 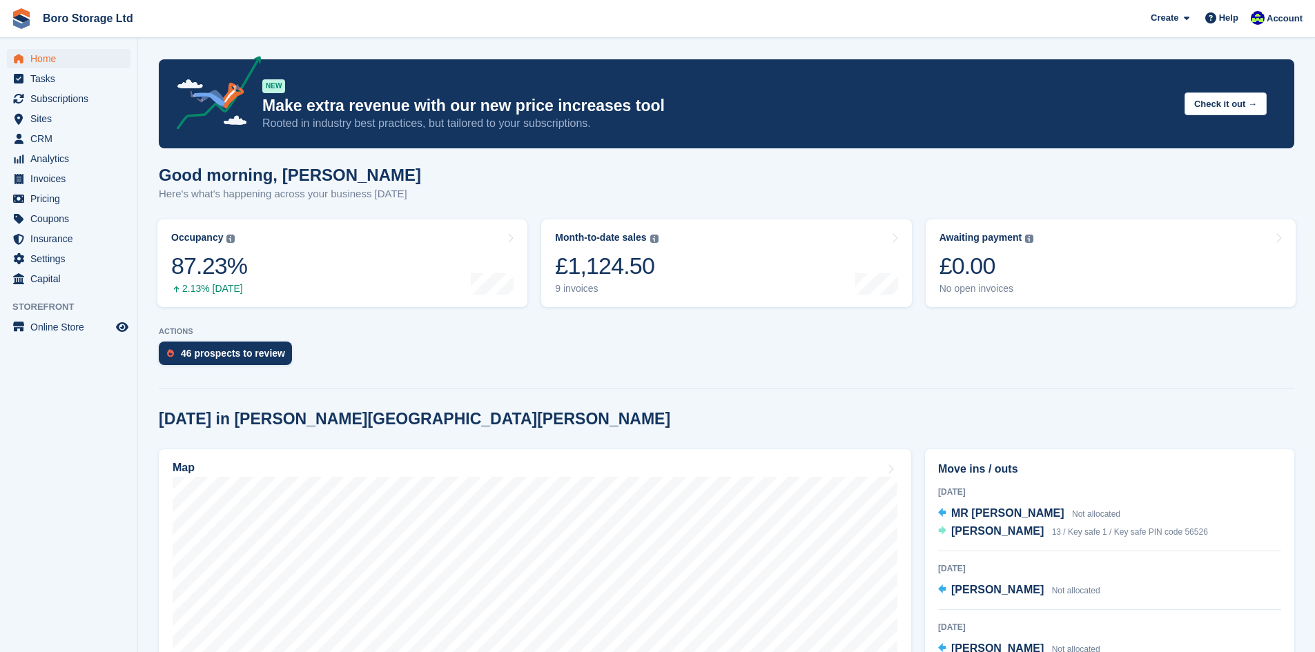 What do you see at coordinates (72, 179) in the screenshot?
I see `span: Invoices` at bounding box center [72, 179].